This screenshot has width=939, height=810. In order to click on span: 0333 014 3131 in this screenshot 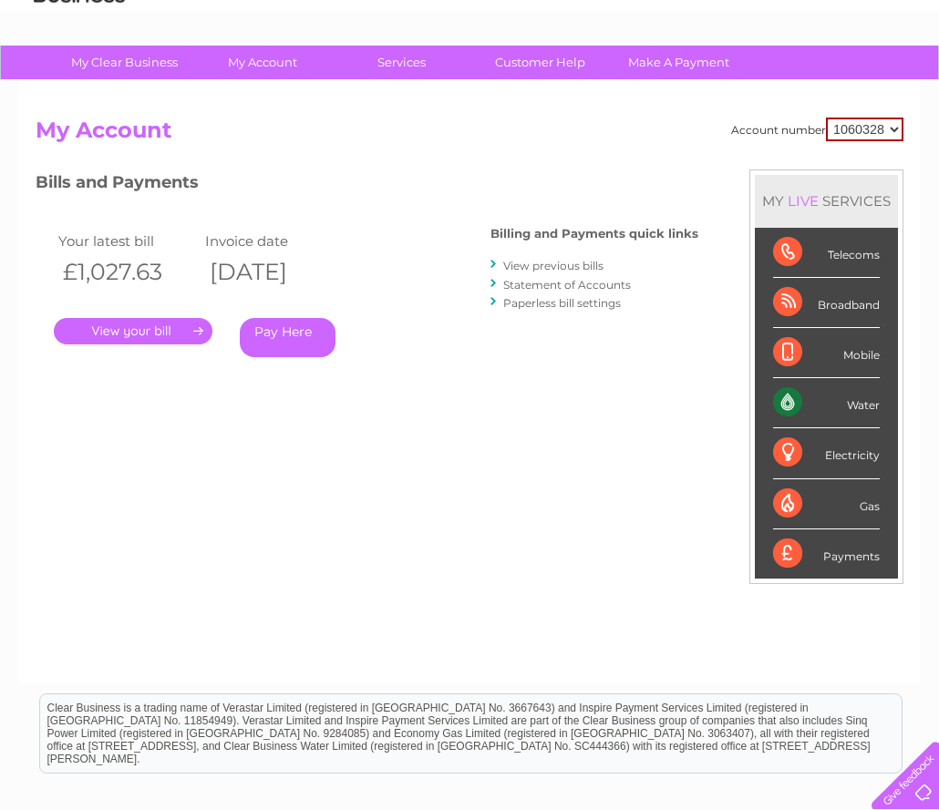, I will do `click(658, 20)`.